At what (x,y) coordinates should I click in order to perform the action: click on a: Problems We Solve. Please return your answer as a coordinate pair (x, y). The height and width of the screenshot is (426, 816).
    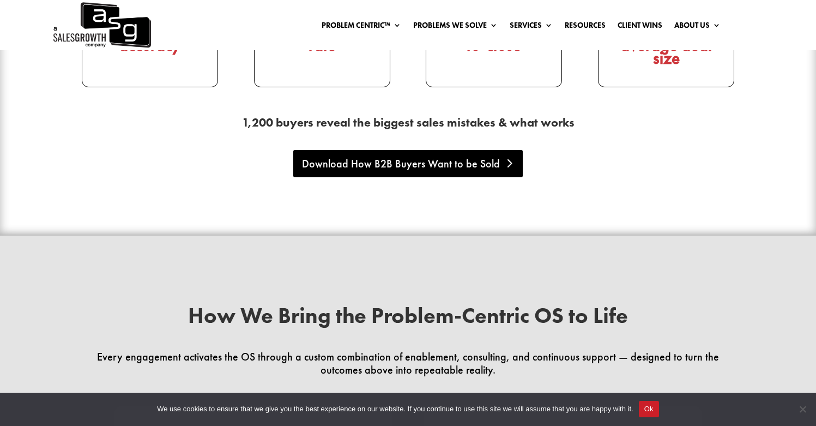
    Looking at the image, I should click on (455, 27).